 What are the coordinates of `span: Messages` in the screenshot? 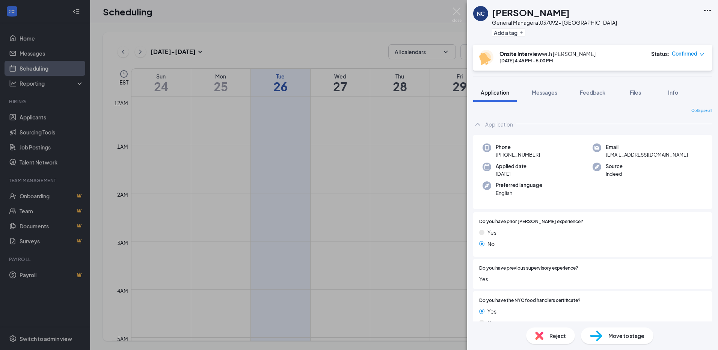 It's located at (545, 92).